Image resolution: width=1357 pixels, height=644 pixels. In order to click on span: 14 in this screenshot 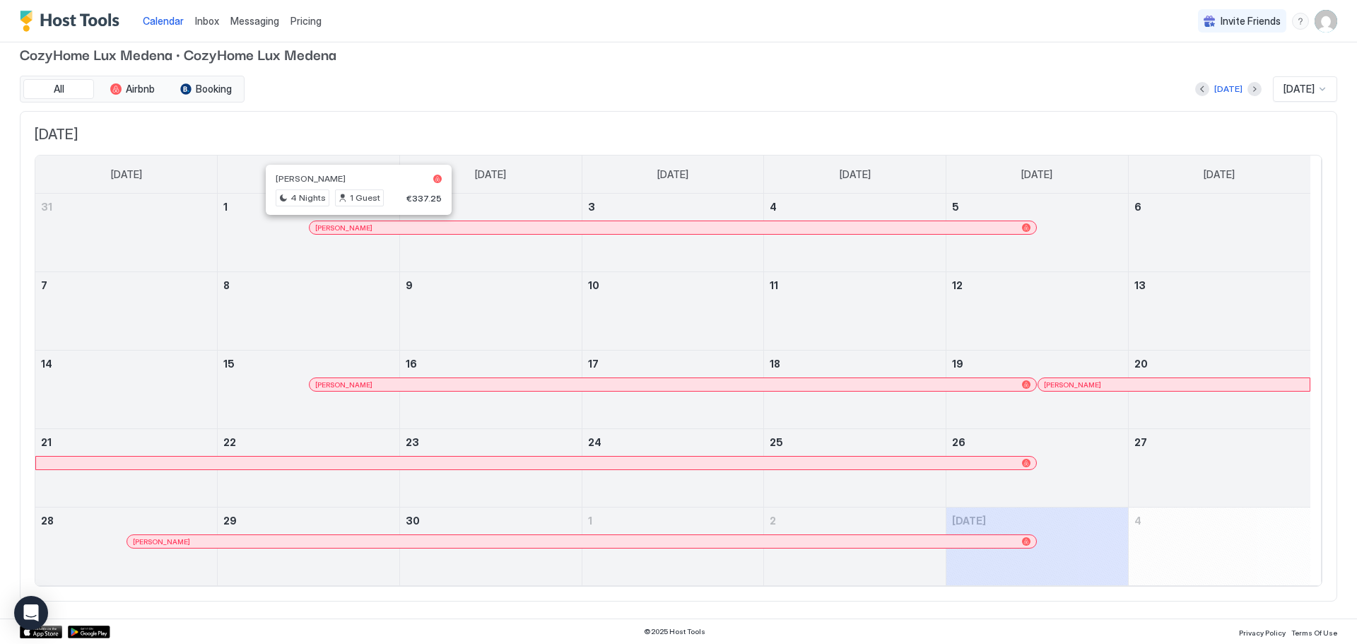, I will do `click(47, 363)`.